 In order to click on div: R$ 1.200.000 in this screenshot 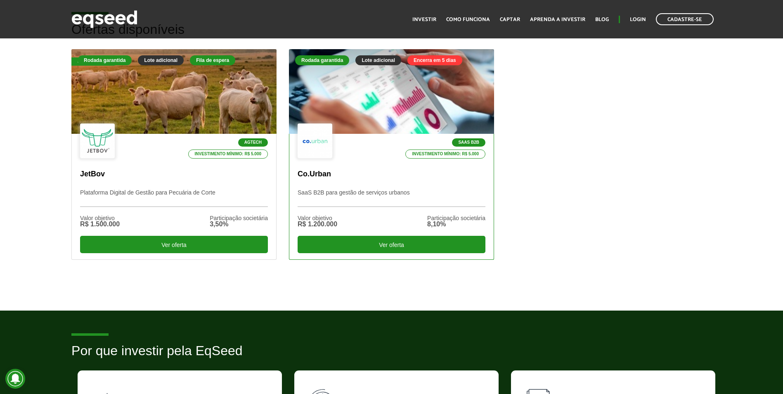, I will do `click(317, 224)`.